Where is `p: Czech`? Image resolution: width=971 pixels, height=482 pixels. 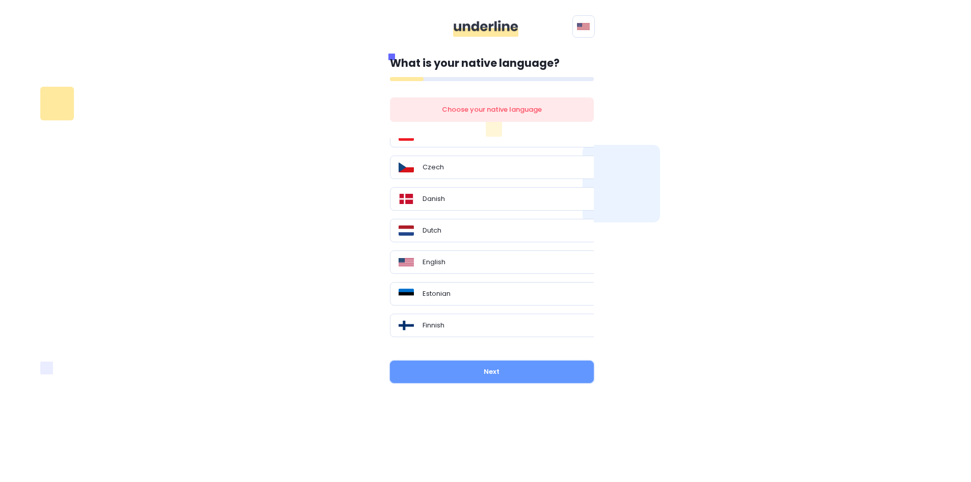
p: Czech is located at coordinates (433, 167).